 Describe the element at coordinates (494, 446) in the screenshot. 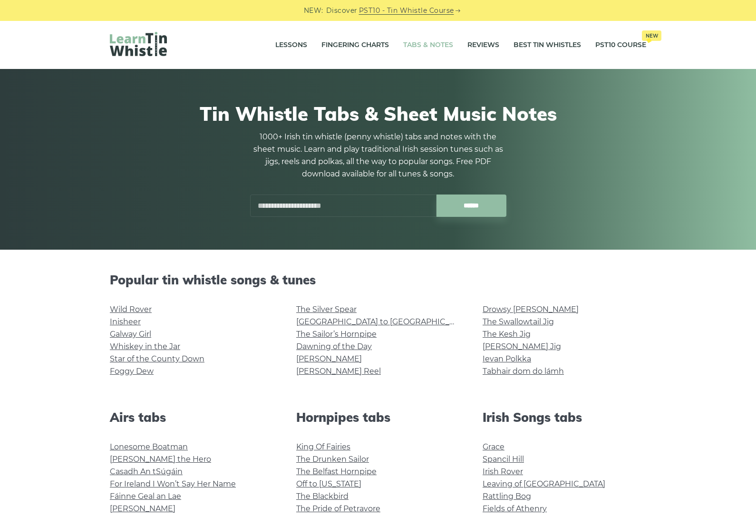

I see `a: Grace` at that location.